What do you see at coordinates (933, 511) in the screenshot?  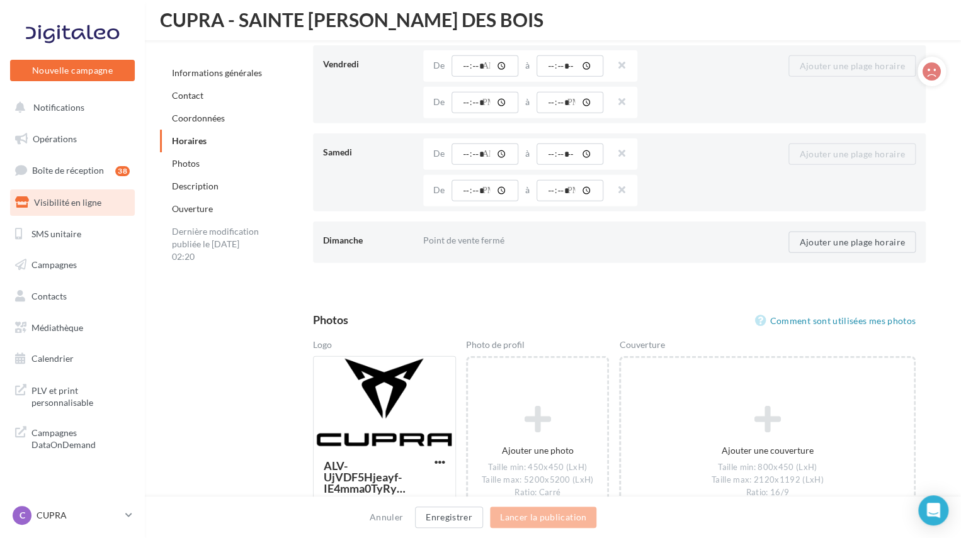 I see `div: Open Intercom Messenger` at bounding box center [933, 511].